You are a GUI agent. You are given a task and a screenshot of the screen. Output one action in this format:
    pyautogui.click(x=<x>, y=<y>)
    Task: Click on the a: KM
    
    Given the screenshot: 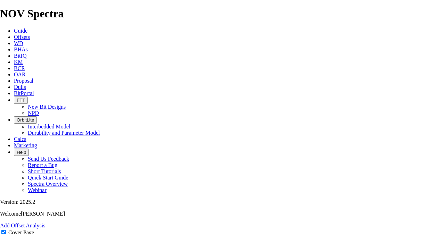 What is the action you would take?
    pyautogui.click(x=18, y=62)
    